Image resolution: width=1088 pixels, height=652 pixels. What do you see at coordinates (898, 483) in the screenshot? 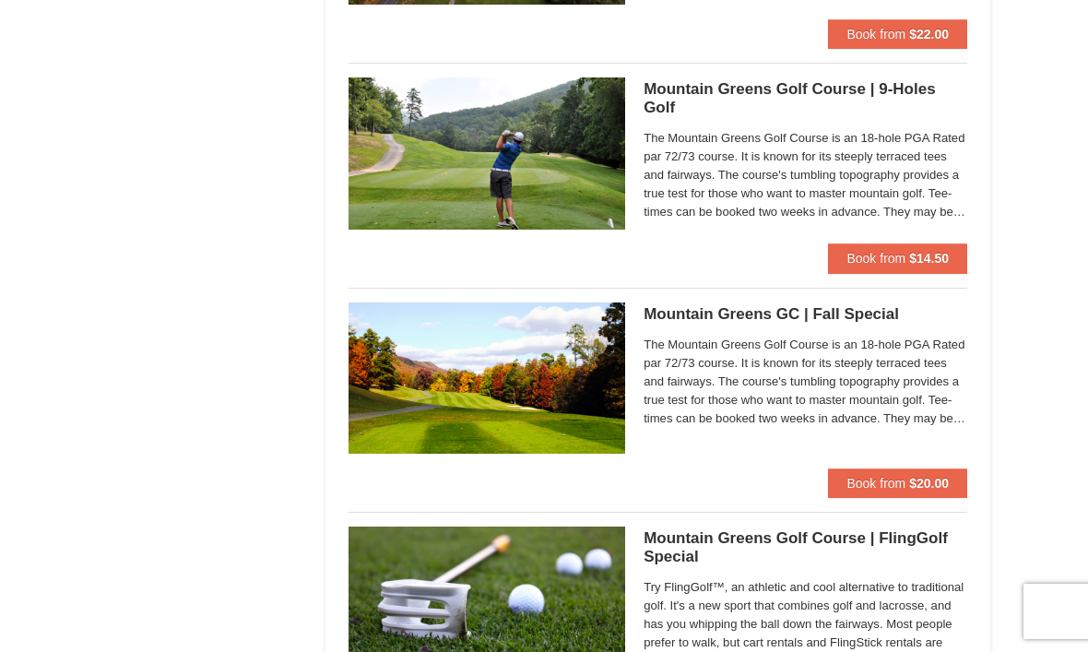
I see `button: Book from $20.00` at bounding box center [898, 483].